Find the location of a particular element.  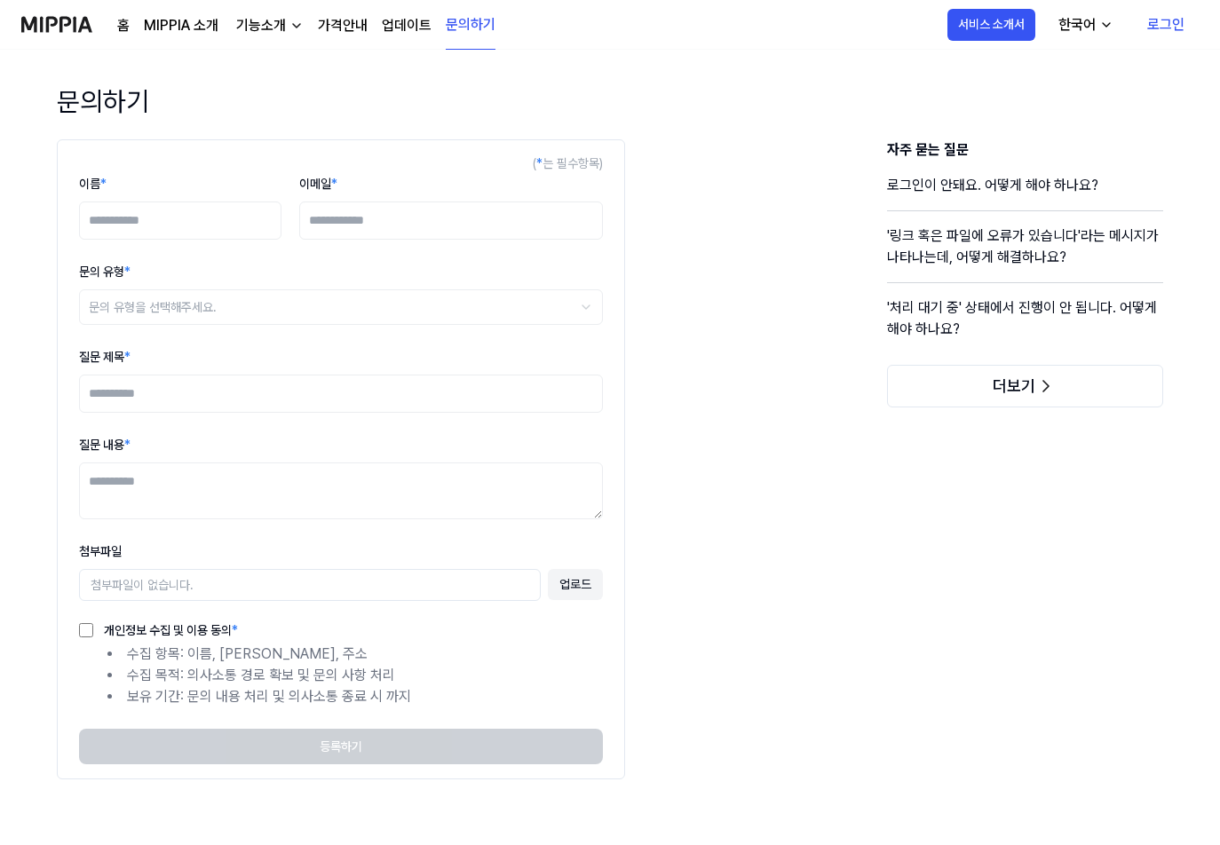

button: 더보기 is located at coordinates (1025, 386).